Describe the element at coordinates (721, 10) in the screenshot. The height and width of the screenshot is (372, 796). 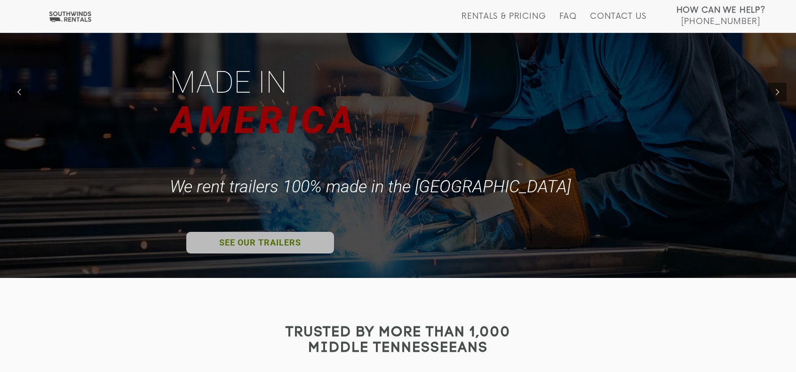
I see `strong: How Can We Help?` at that location.